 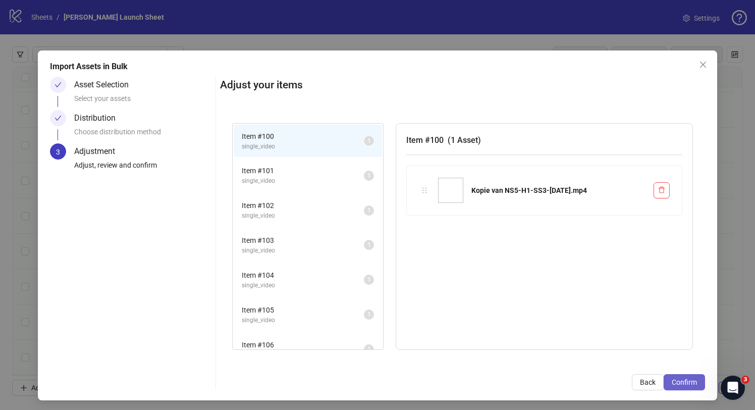 What do you see at coordinates (303, 275) in the screenshot?
I see `span: Item # 104` at bounding box center [303, 275].